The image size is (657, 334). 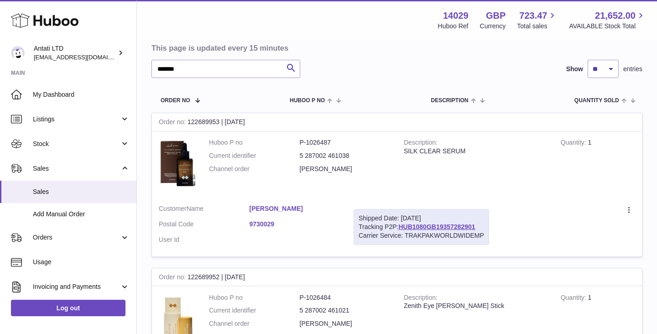 What do you see at coordinates (476, 151) in the screenshot?
I see `div: SILK CLEAR SERUM` at bounding box center [476, 151].